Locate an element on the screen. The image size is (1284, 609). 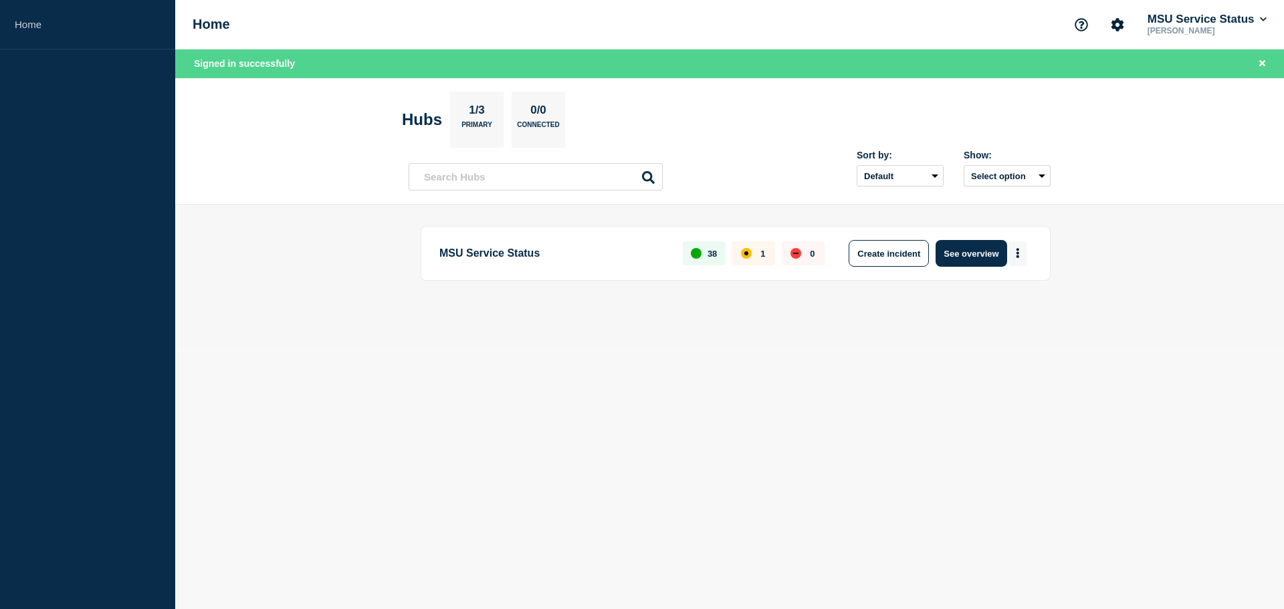
button: Close banner is located at coordinates (1262, 64).